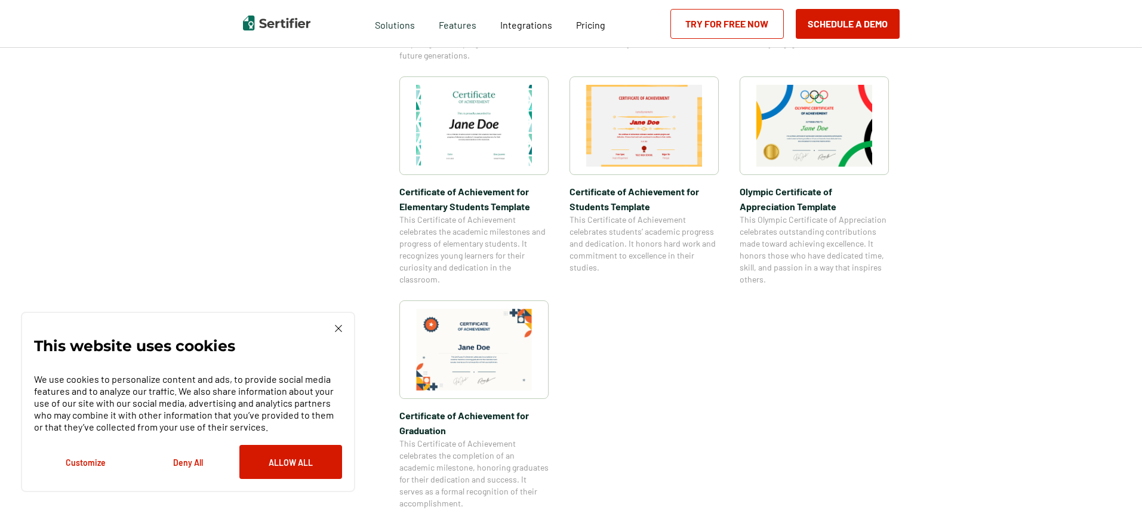 The height and width of the screenshot is (513, 1142). Describe the element at coordinates (474, 199) in the screenshot. I see `span: Certificate of Achievement for Elementary Students Template` at that location.